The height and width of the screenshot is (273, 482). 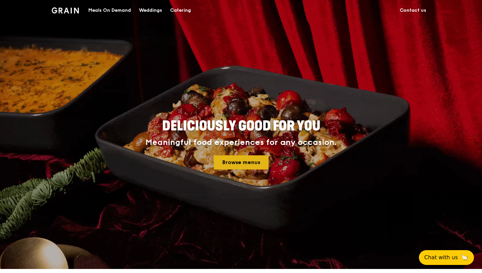 What do you see at coordinates (413, 10) in the screenshot?
I see `a: Contact us` at bounding box center [413, 10].